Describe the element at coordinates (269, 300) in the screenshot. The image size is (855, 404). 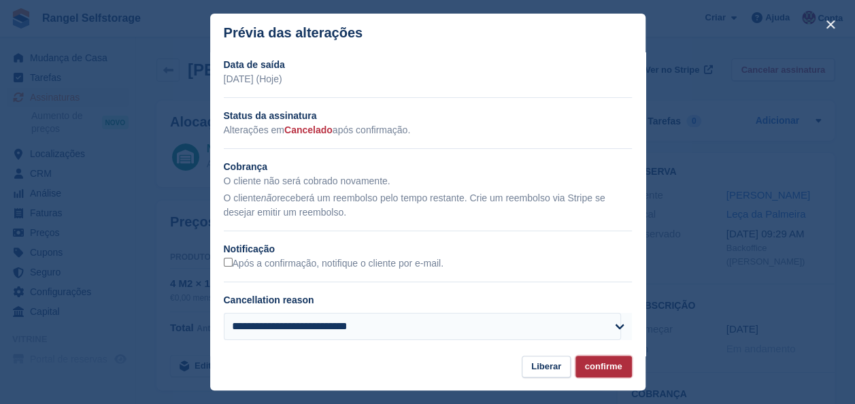
I see `label: Cancellation reason` at that location.